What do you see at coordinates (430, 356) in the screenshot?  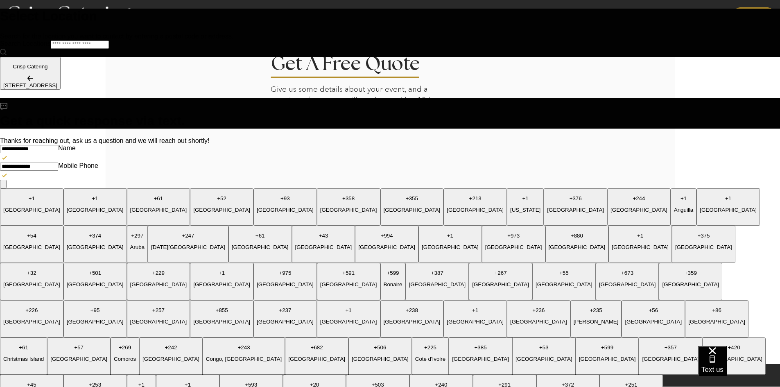 I see `button: +225Cote d'Ivoire` at bounding box center [430, 356].